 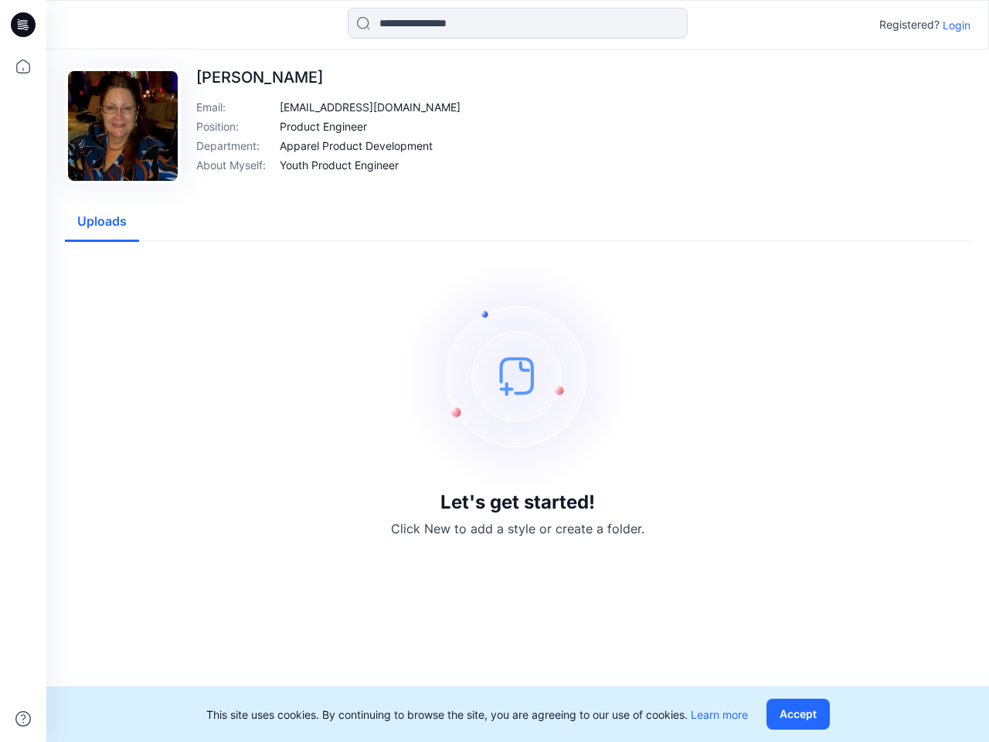 I want to click on p: Apparel Product Development, so click(x=356, y=145).